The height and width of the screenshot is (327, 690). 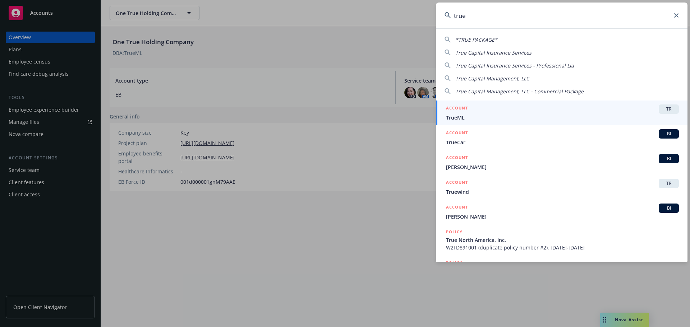 What do you see at coordinates (562, 15) in the screenshot?
I see `input: Search...` at bounding box center [562, 15].